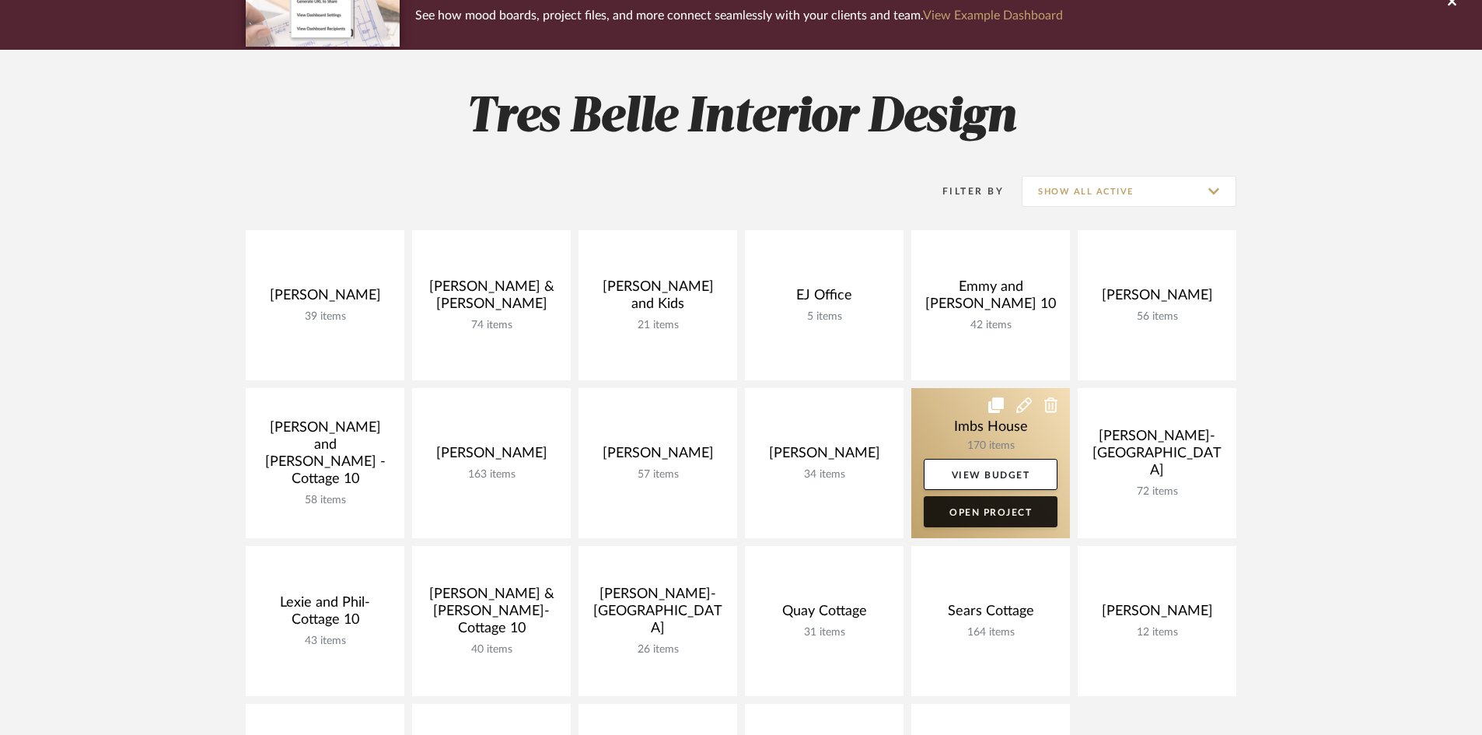  What do you see at coordinates (325, 614) in the screenshot?
I see `div: Lexie and Phil-Cottage 10` at bounding box center [325, 614].